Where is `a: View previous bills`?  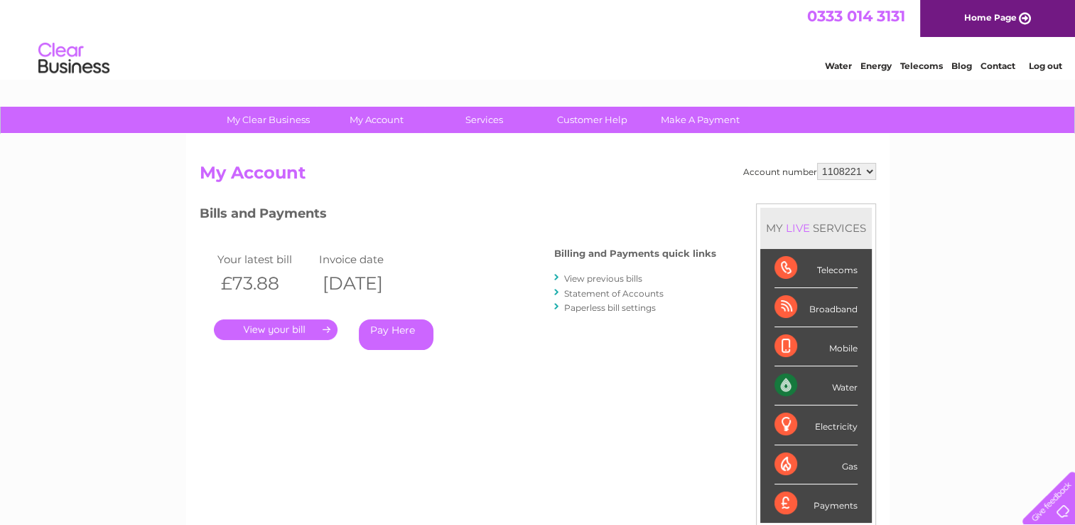 a: View previous bills is located at coordinates (603, 278).